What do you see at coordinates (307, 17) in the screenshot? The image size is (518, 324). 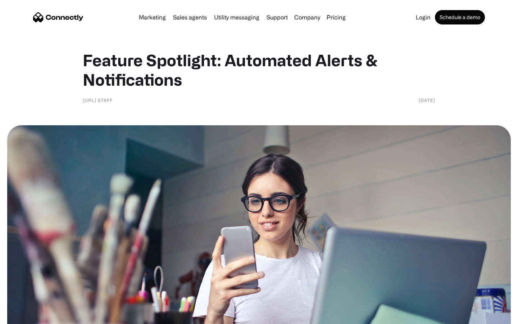 I see `div: Company` at bounding box center [307, 17].